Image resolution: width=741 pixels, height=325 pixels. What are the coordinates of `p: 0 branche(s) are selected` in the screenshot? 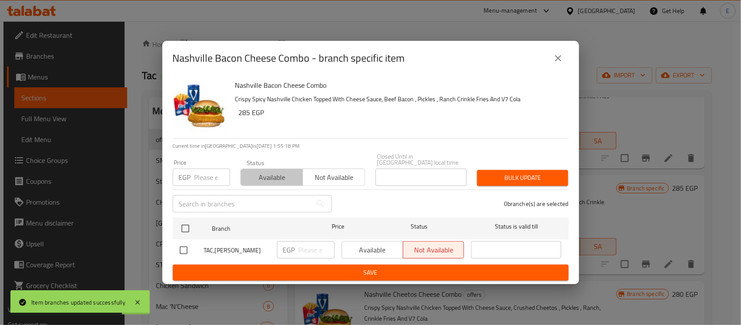 It's located at (536, 204).